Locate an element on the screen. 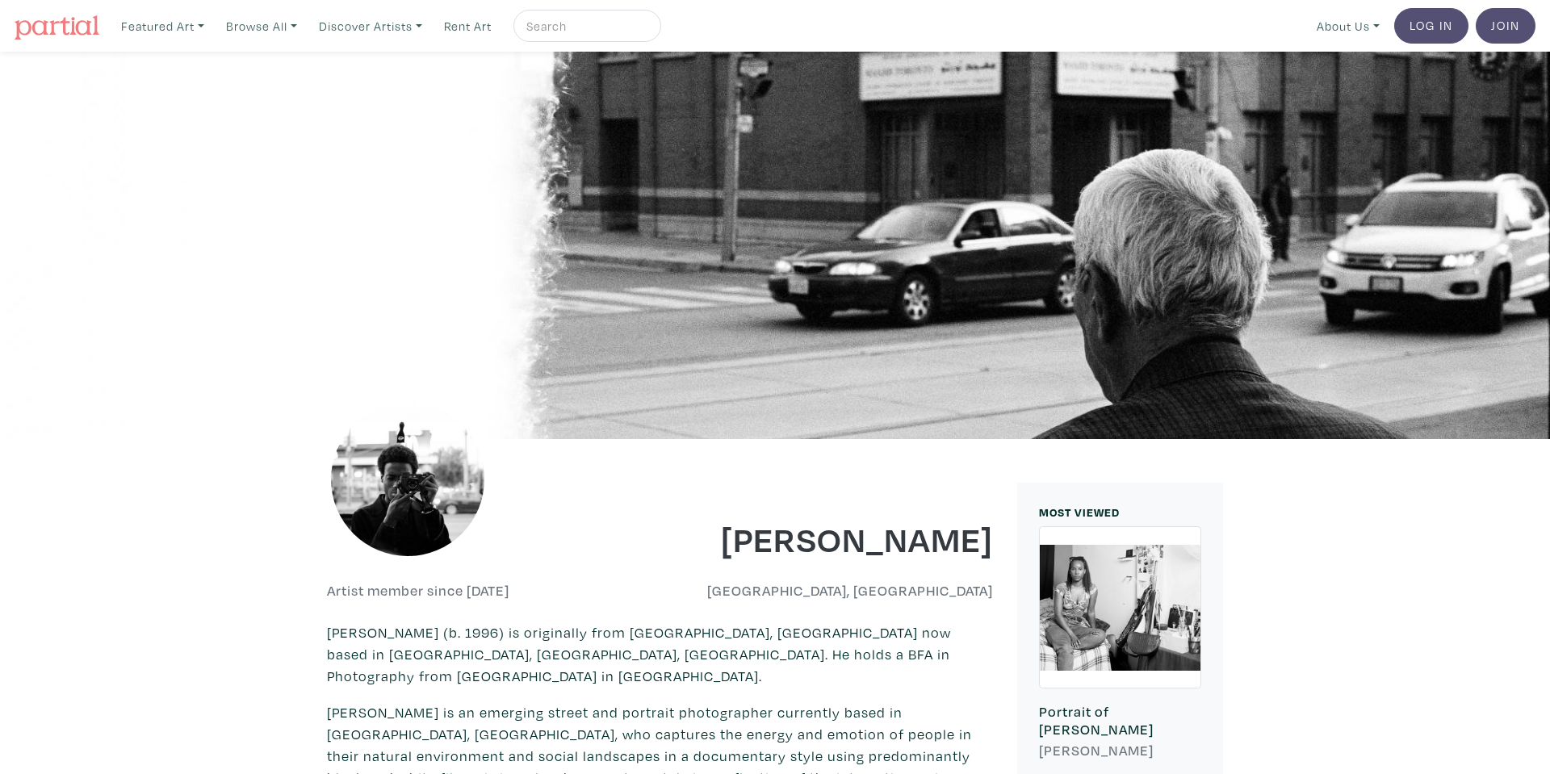  a: Rent Art is located at coordinates (467, 26).